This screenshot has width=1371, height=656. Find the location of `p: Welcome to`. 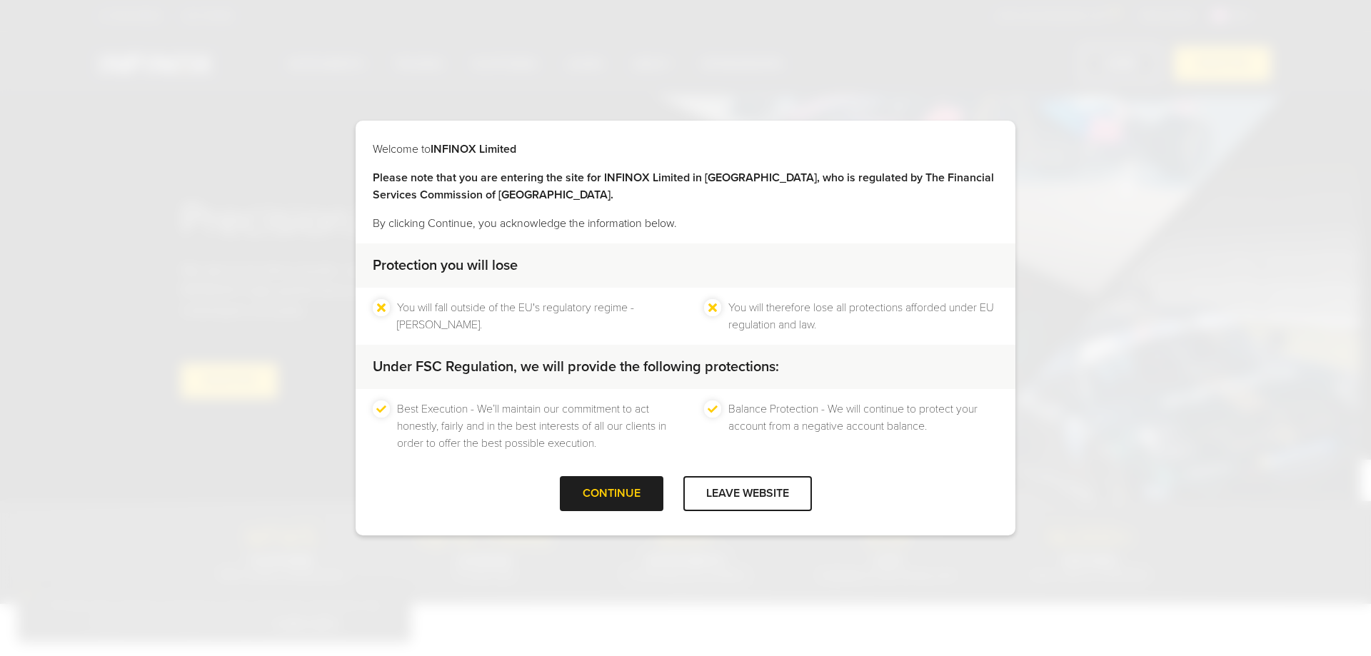

p: Welcome to is located at coordinates (685, 149).